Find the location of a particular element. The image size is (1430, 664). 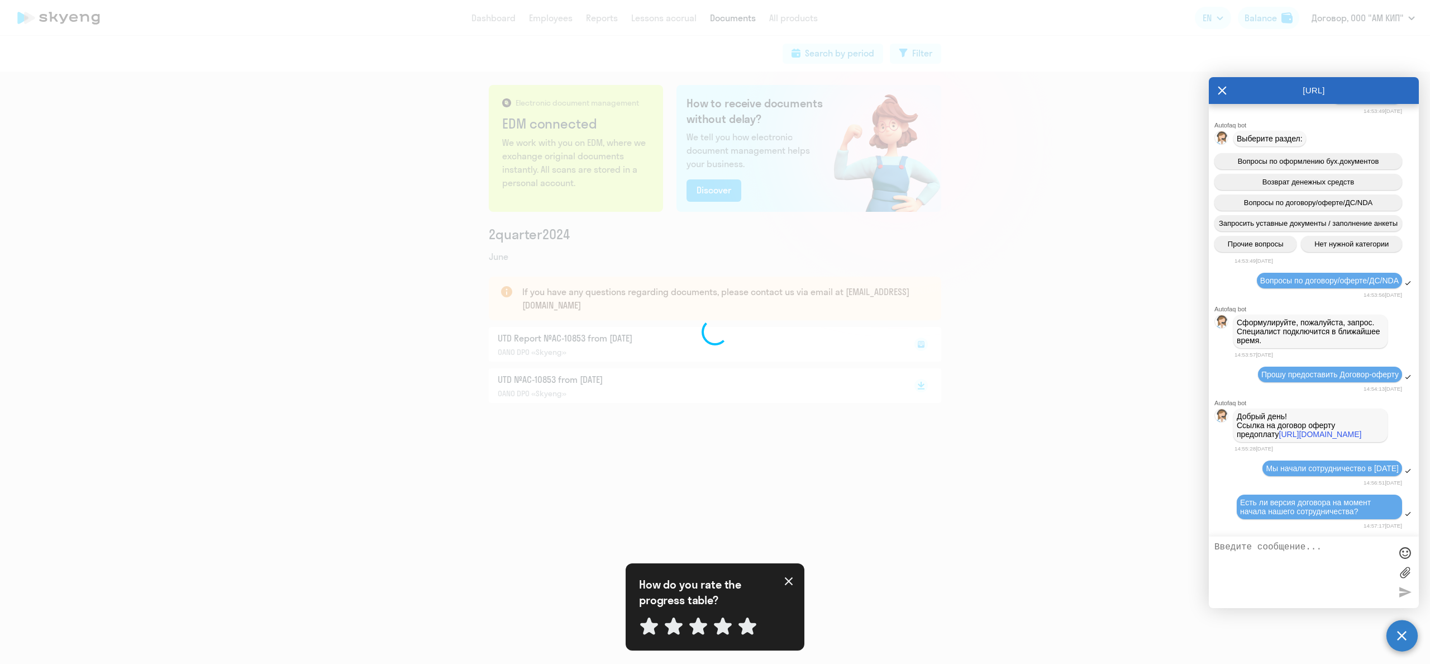

span: Вопросы по оформлению бух.документов is located at coordinates (1308, 161).